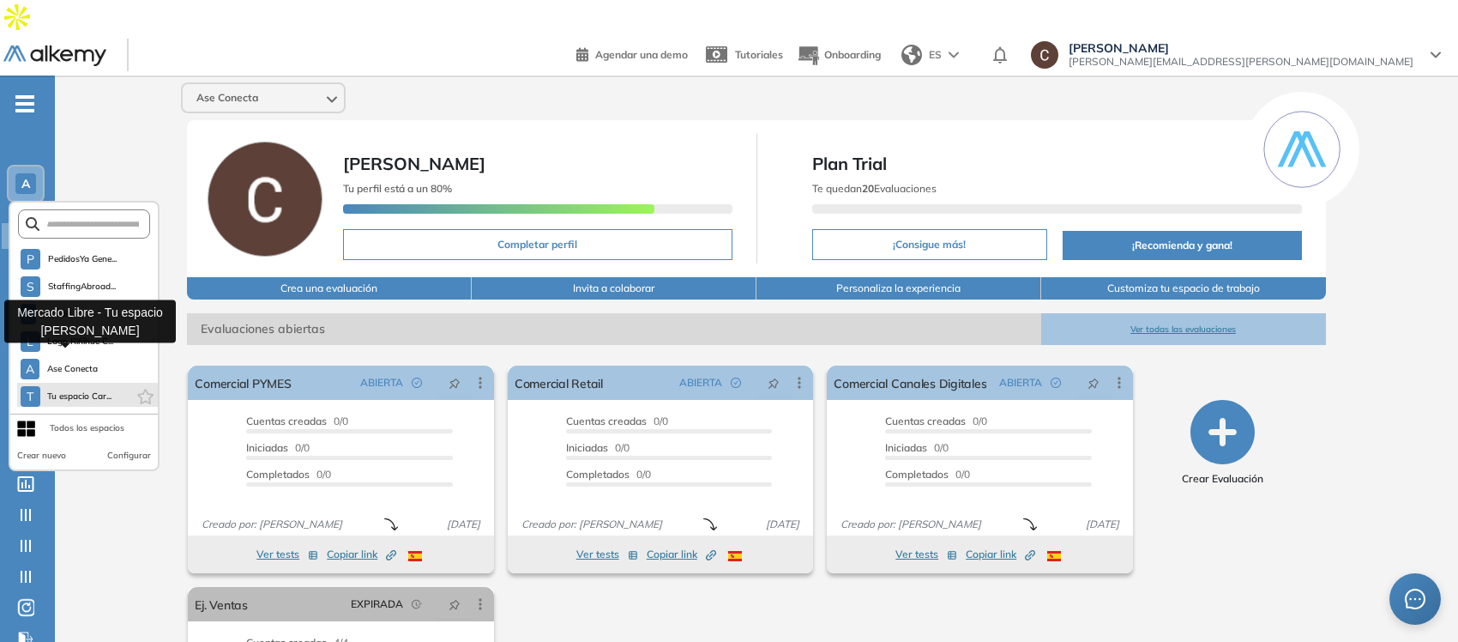 The image size is (1458, 642). I want to click on span: Agendar una demo, so click(642, 54).